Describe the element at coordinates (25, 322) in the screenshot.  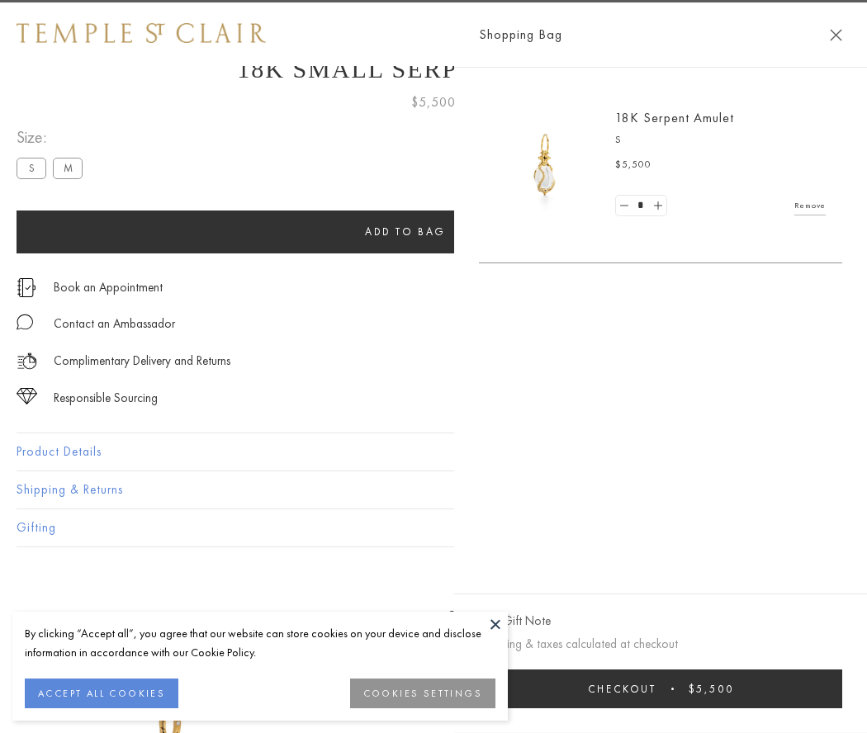
I see `img: MessageIcon-01_2.svg` at that location.